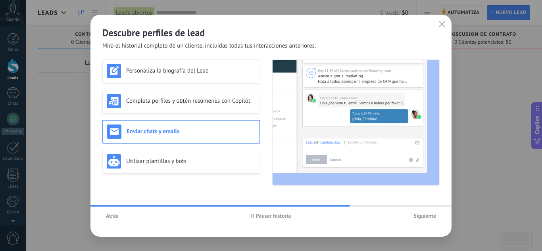  I want to click on button: Pausar historia, so click(271, 216).